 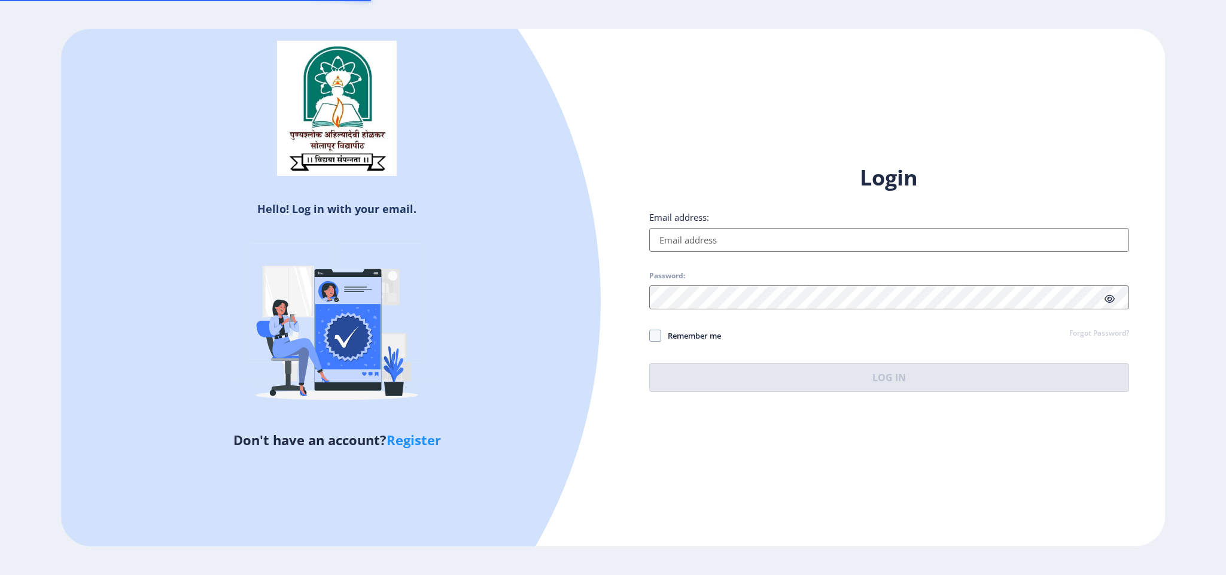 What do you see at coordinates (337, 326) in the screenshot?
I see `img: Verified-rafiki.svg` at bounding box center [337, 326].